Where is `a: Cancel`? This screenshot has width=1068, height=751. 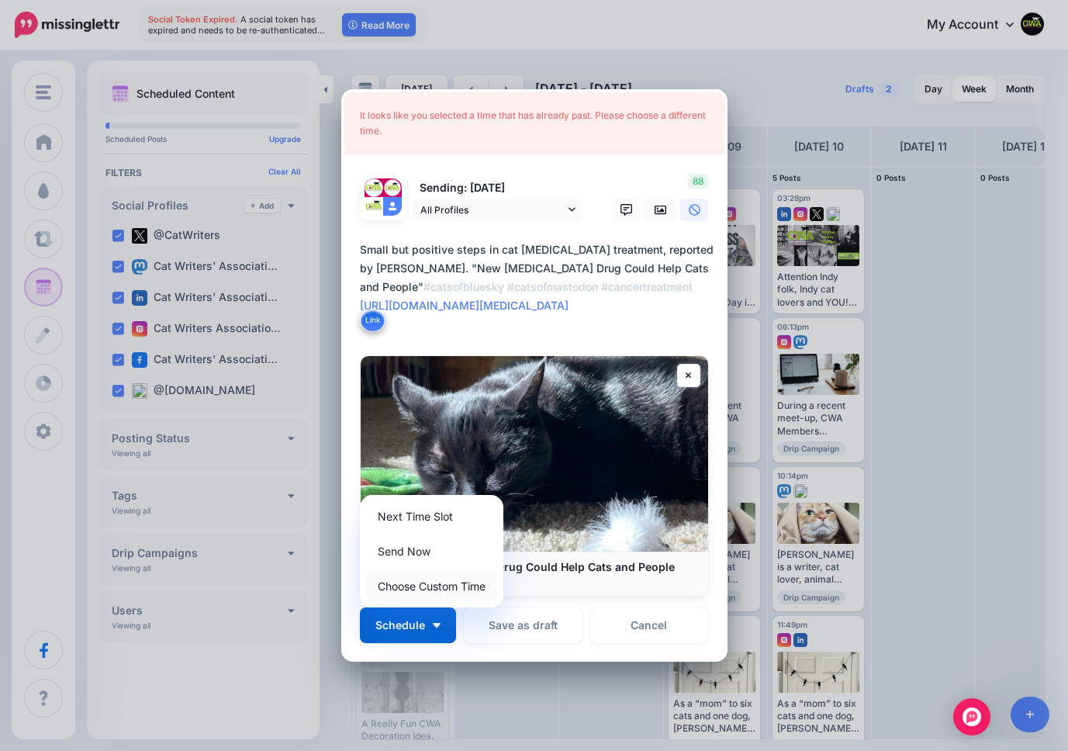 a: Cancel is located at coordinates (649, 625).